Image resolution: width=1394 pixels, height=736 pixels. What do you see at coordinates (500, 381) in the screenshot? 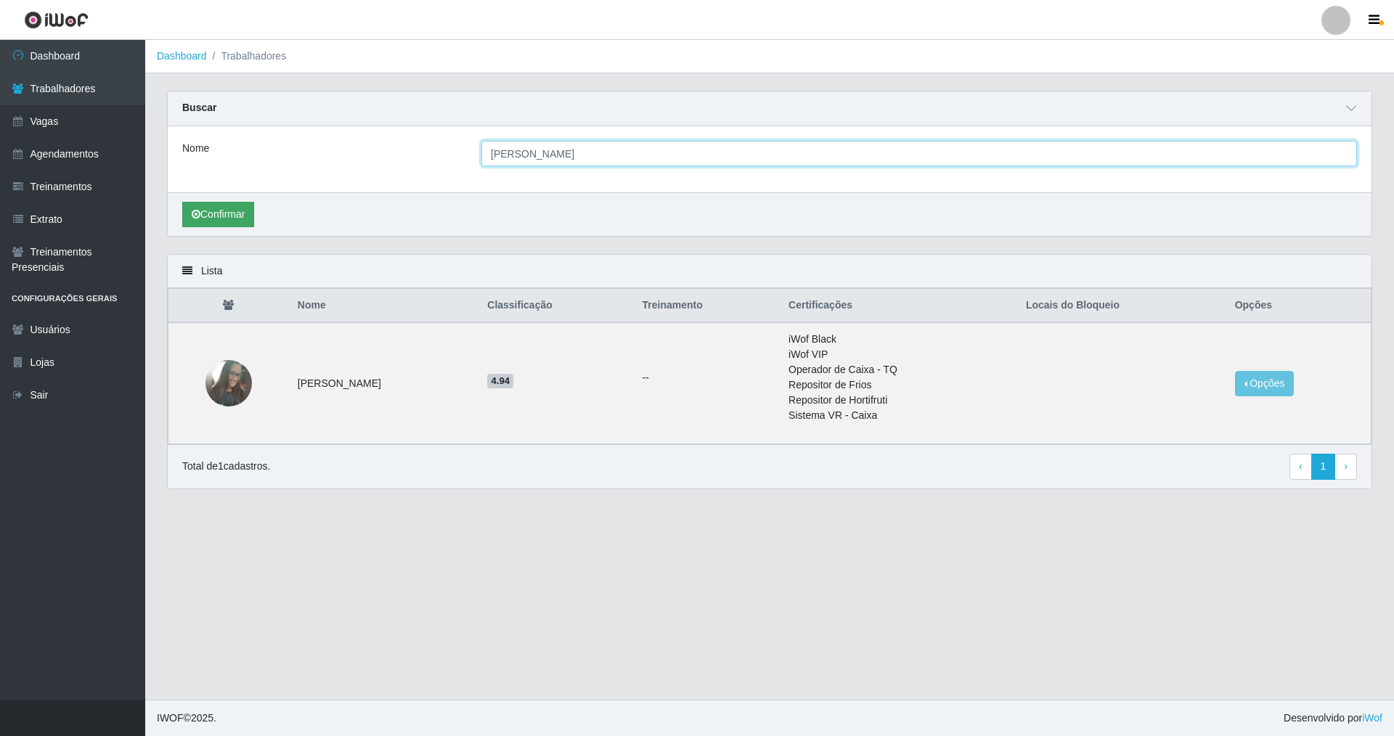
I see `span: 4.94` at bounding box center [500, 381].